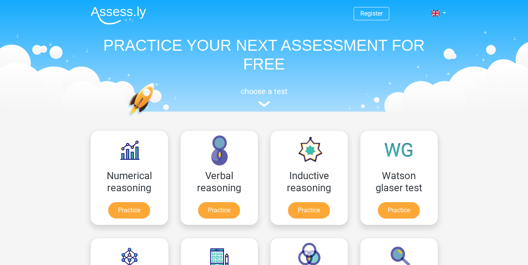 This screenshot has height=265, width=528. Describe the element at coordinates (371, 13) in the screenshot. I see `a: Register` at that location.